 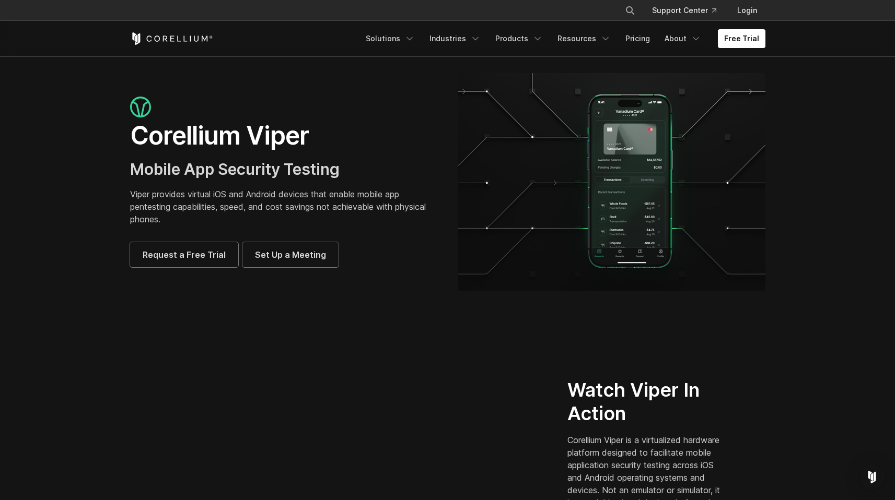 What do you see at coordinates (171, 39) in the screenshot?
I see `a: Corellium Home` at bounding box center [171, 39].